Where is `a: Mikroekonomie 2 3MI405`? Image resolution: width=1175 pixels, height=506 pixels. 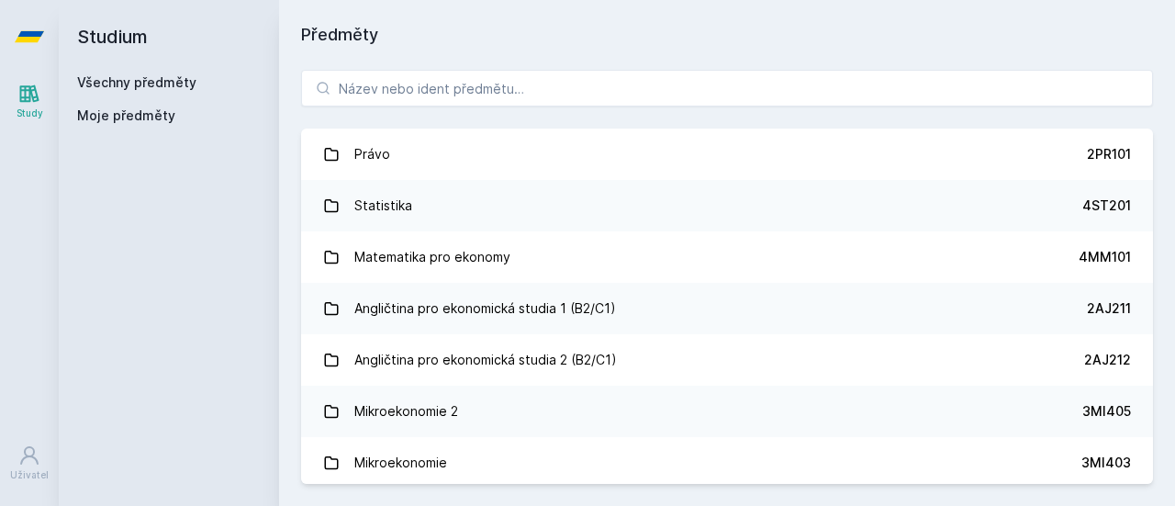
a: Mikroekonomie 2 3MI405 is located at coordinates (727, 411).